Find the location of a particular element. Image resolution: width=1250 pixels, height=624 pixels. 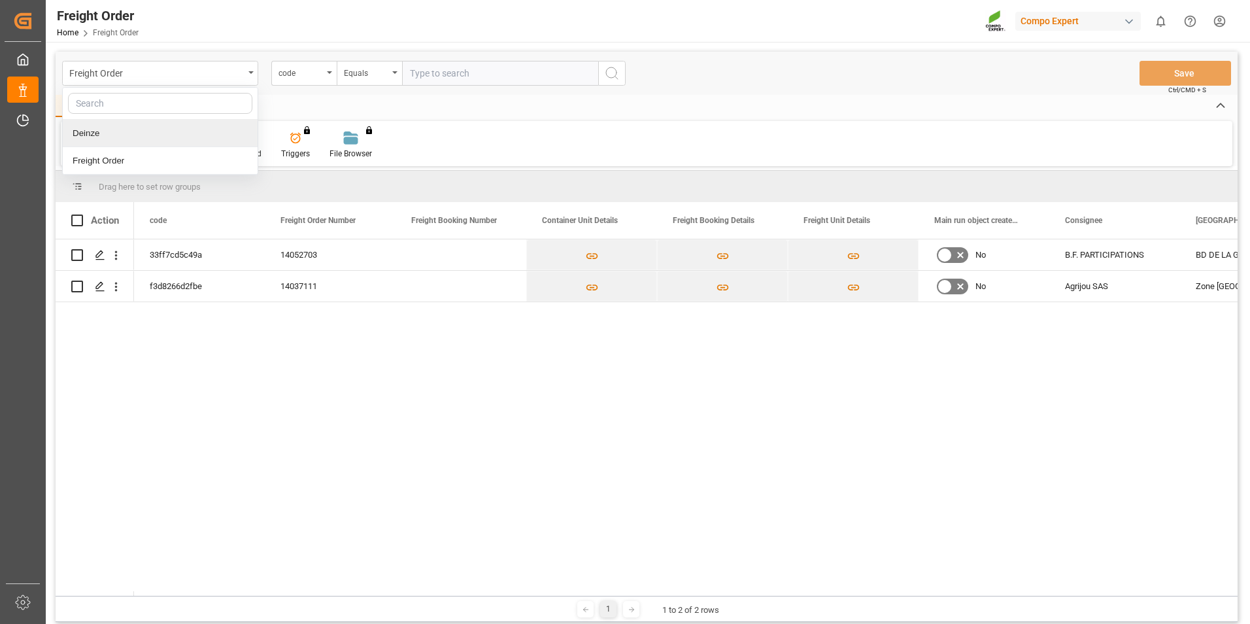

span: Drag here to set row groups is located at coordinates (150, 186).